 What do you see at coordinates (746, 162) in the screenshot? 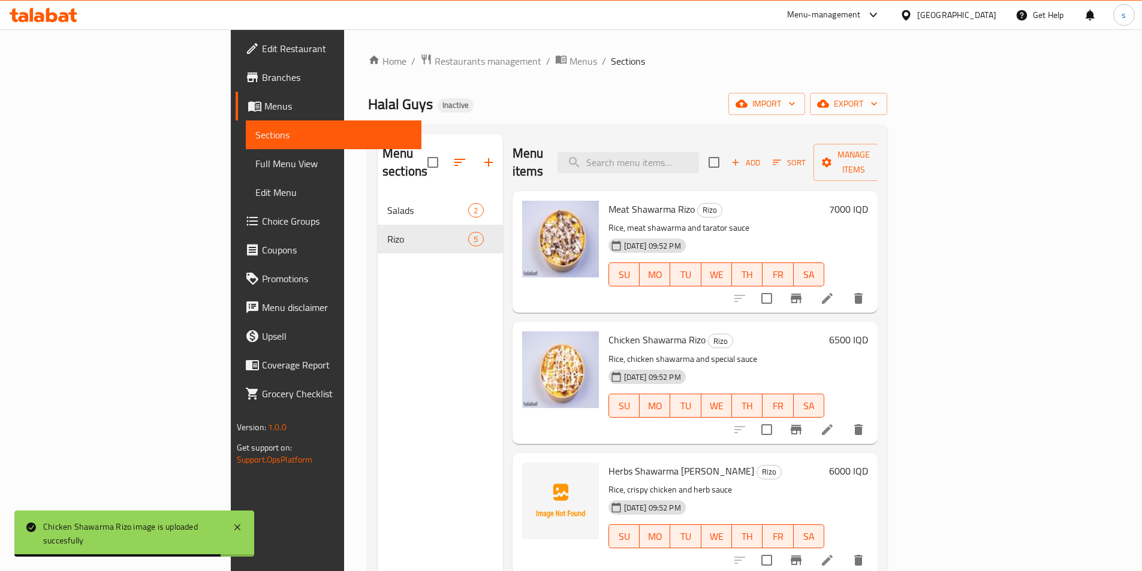
I see `button: Add` at bounding box center [746, 162].